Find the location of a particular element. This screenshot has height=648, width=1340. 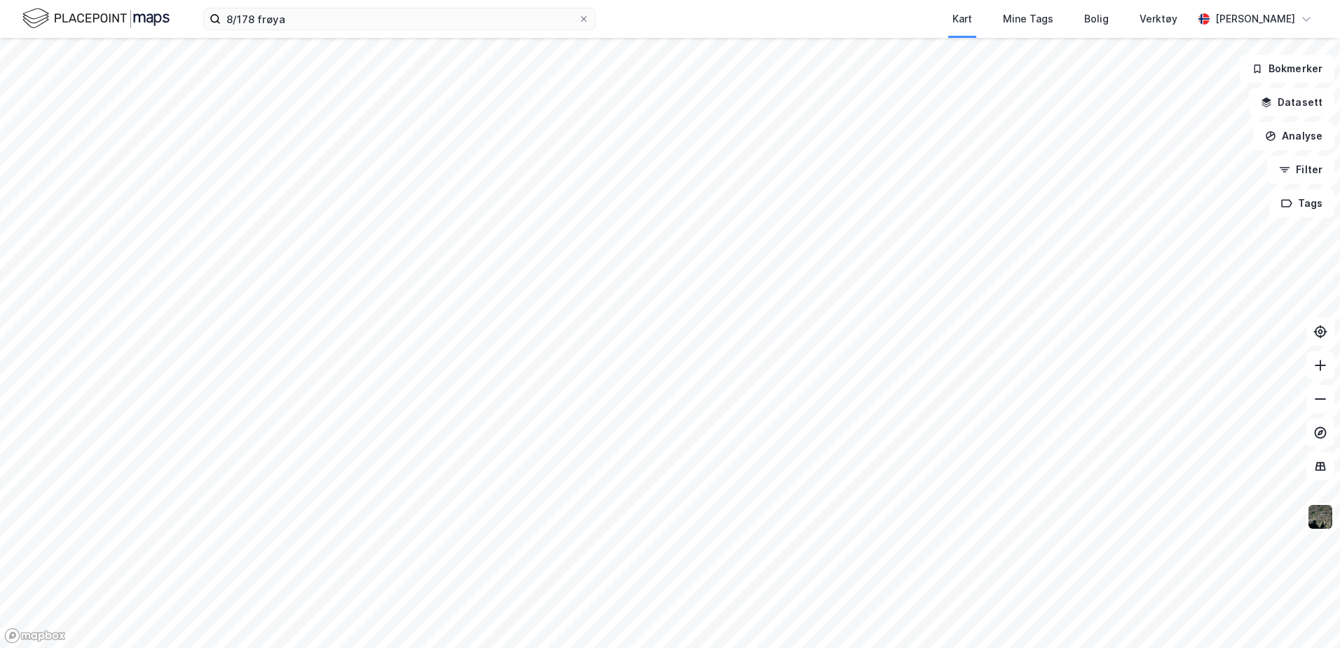

div: Bolig is located at coordinates (1096, 19).